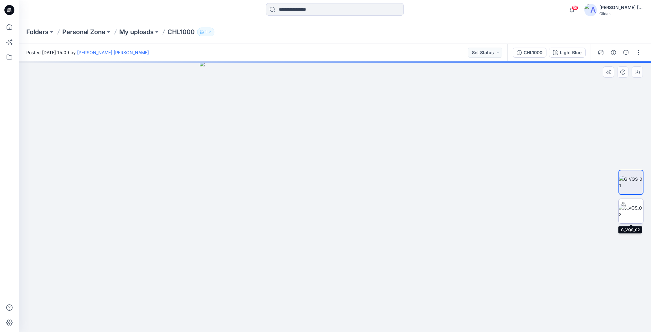 Image resolution: width=651 pixels, height=332 pixels. I want to click on div: Light Blue, so click(571, 53).